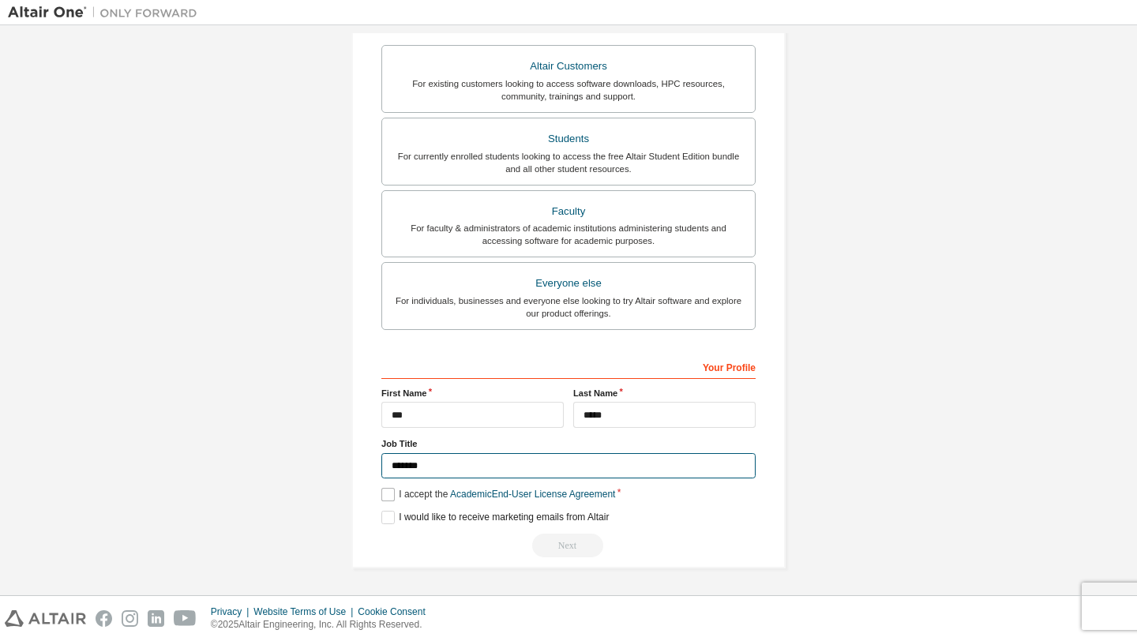  What do you see at coordinates (156, 618) in the screenshot?
I see `img: linkedin.svg` at bounding box center [156, 618].